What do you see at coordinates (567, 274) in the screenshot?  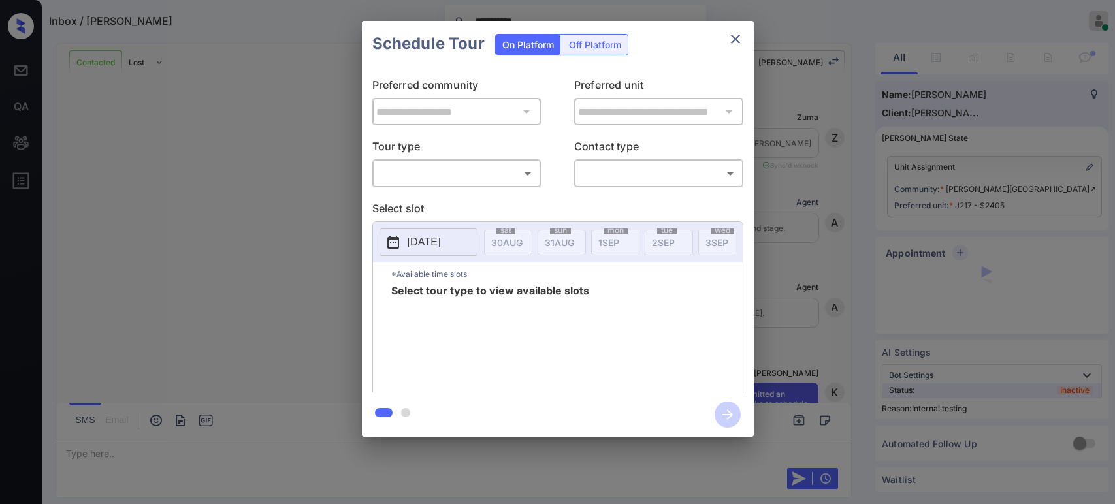 I see `p: *Available time slots` at bounding box center [567, 274].